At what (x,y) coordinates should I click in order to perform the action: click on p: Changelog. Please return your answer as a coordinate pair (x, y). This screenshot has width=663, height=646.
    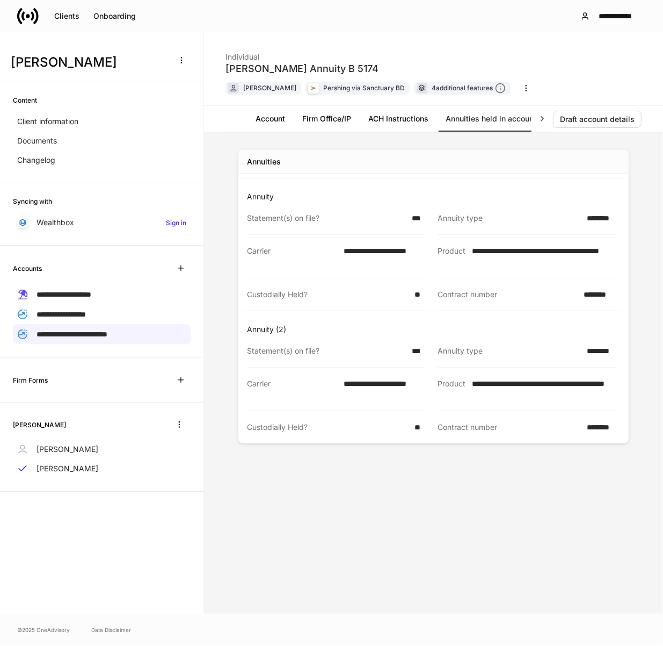
    Looking at the image, I should click on (36, 160).